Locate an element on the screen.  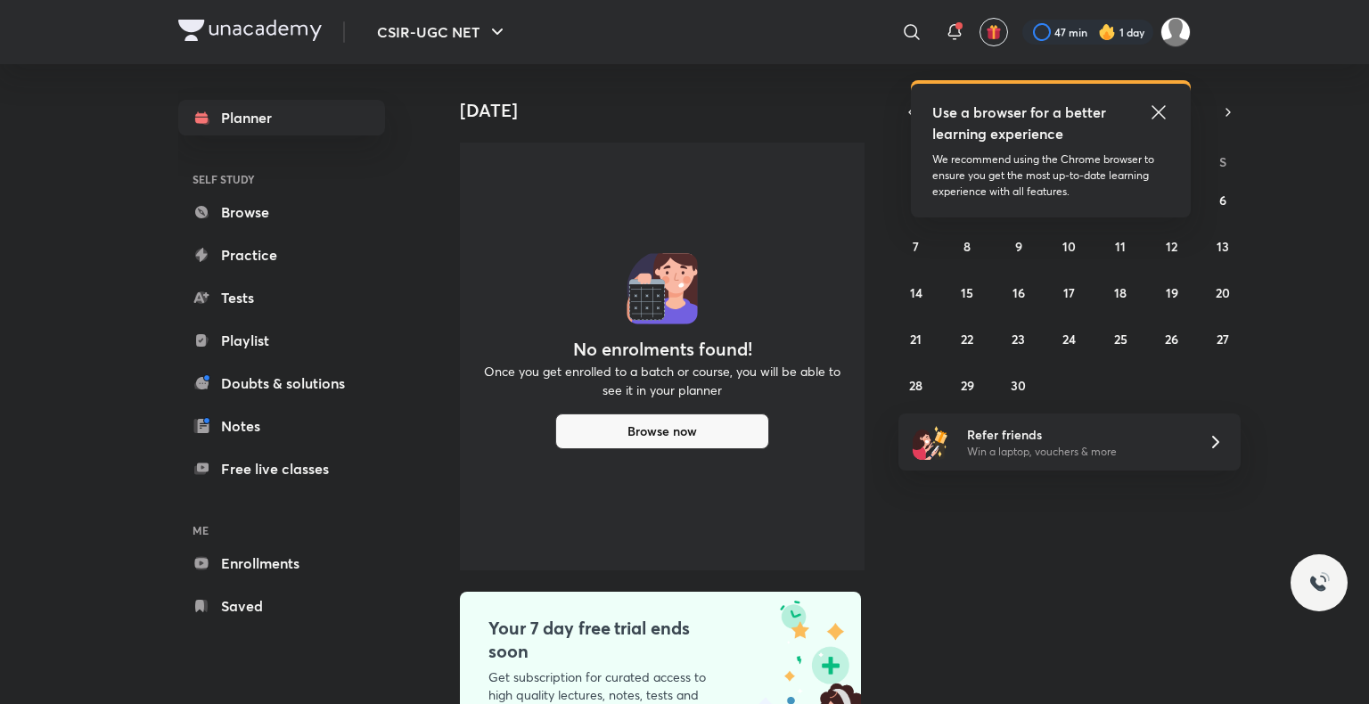
h4: Your 7 day free trial ends soon is located at coordinates (608, 640).